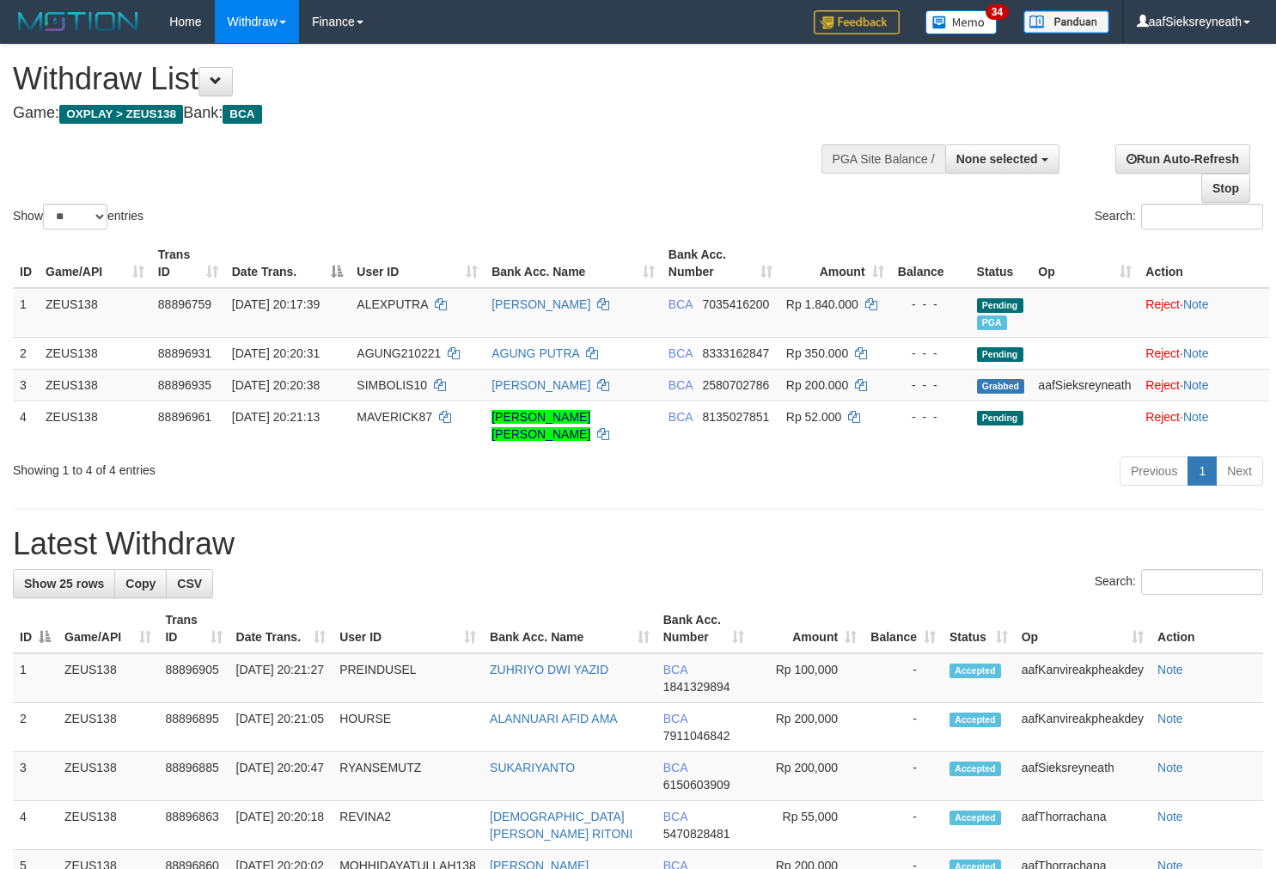 The image size is (1276, 869). I want to click on td: 1, so click(35, 678).